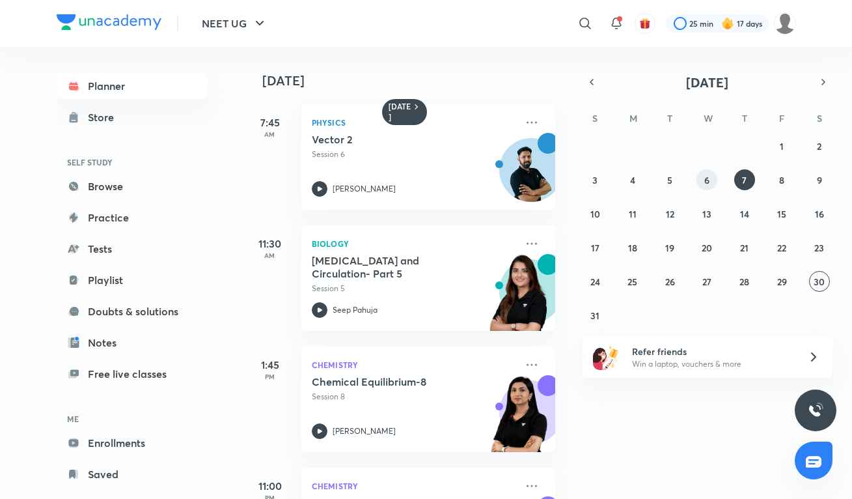 The height and width of the screenshot is (499, 852). What do you see at coordinates (819, 146) in the screenshot?
I see `button: August 2, 2025` at bounding box center [819, 146].